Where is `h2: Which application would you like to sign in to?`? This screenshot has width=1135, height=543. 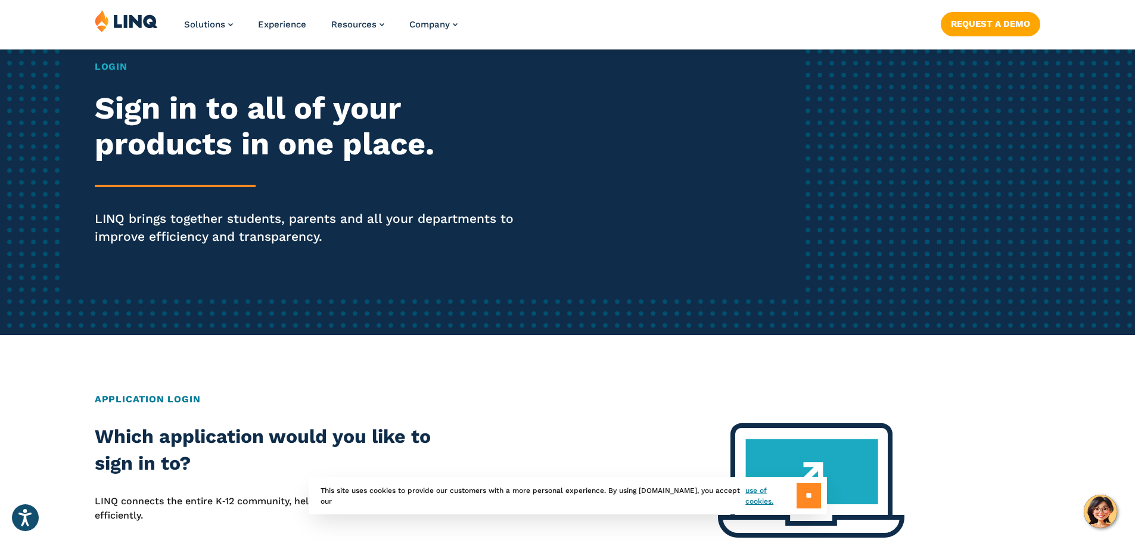
h2: Which application would you like to sign in to? is located at coordinates (284, 450).